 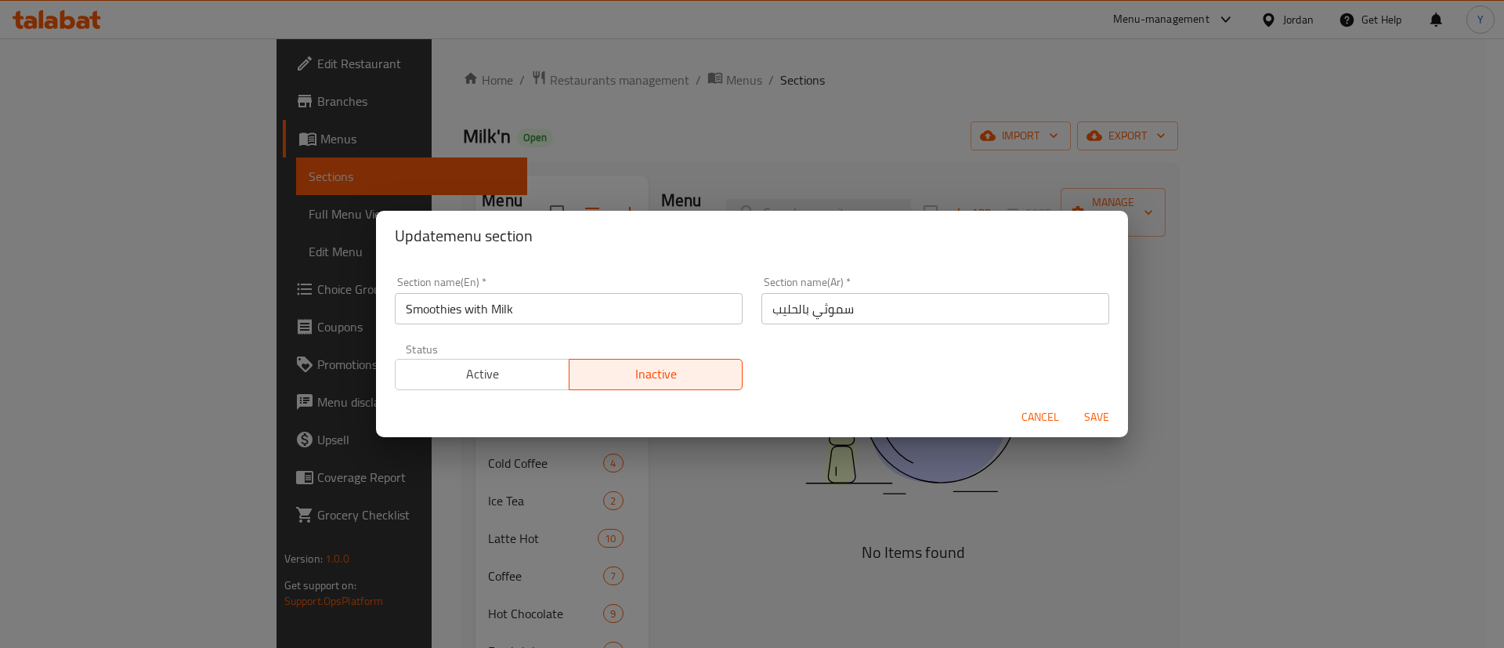 I want to click on span: Cancel, so click(x=1040, y=417).